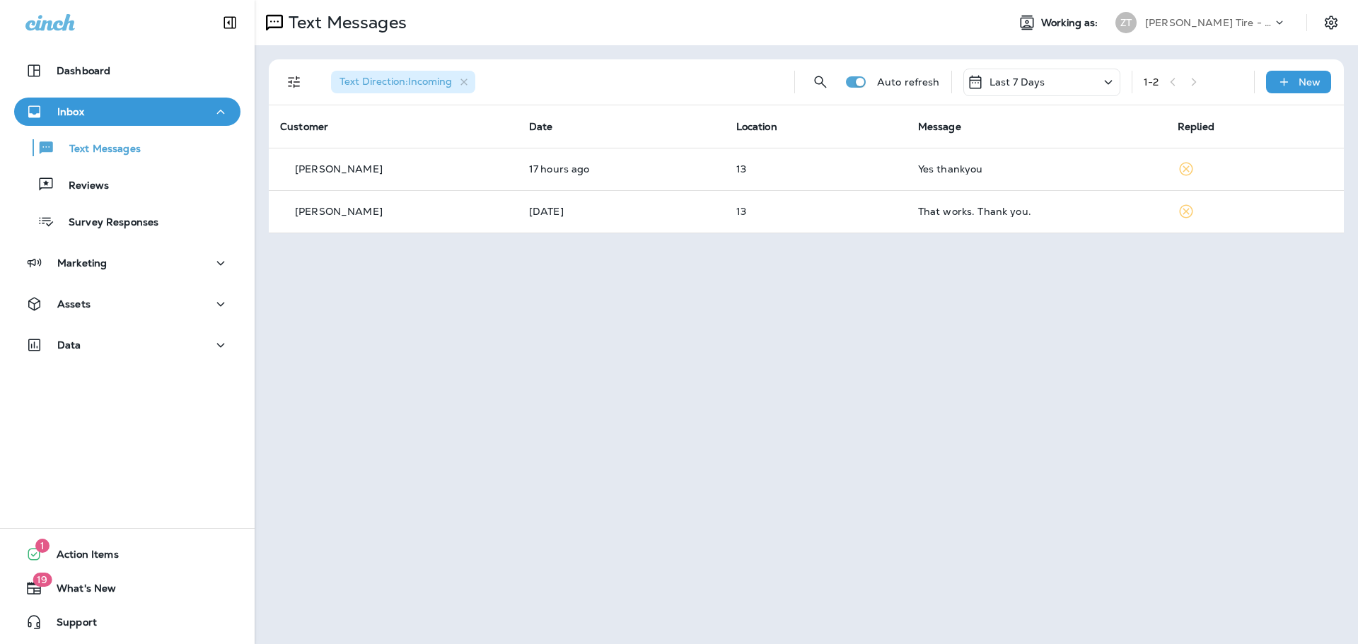 Image resolution: width=1358 pixels, height=644 pixels. Describe the element at coordinates (1331, 23) in the screenshot. I see `button: Settings` at that location.